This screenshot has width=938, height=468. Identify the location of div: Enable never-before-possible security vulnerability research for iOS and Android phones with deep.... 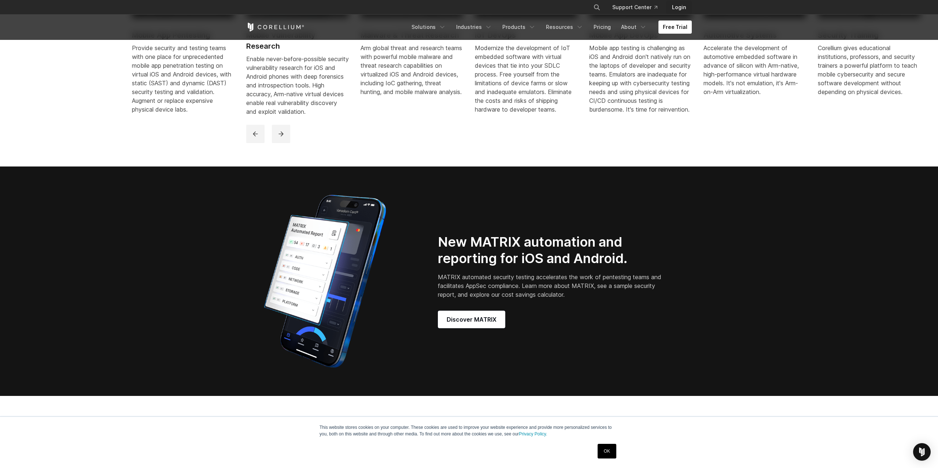
(297, 85).